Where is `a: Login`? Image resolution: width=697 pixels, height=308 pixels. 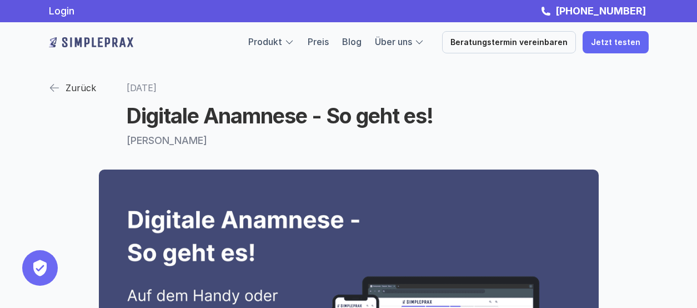
a: Login is located at coordinates (62, 11).